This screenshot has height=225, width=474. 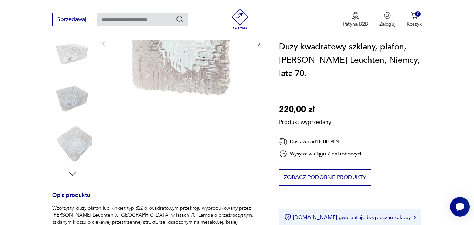 I want to click on button: Patyna B2B, so click(x=355, y=20).